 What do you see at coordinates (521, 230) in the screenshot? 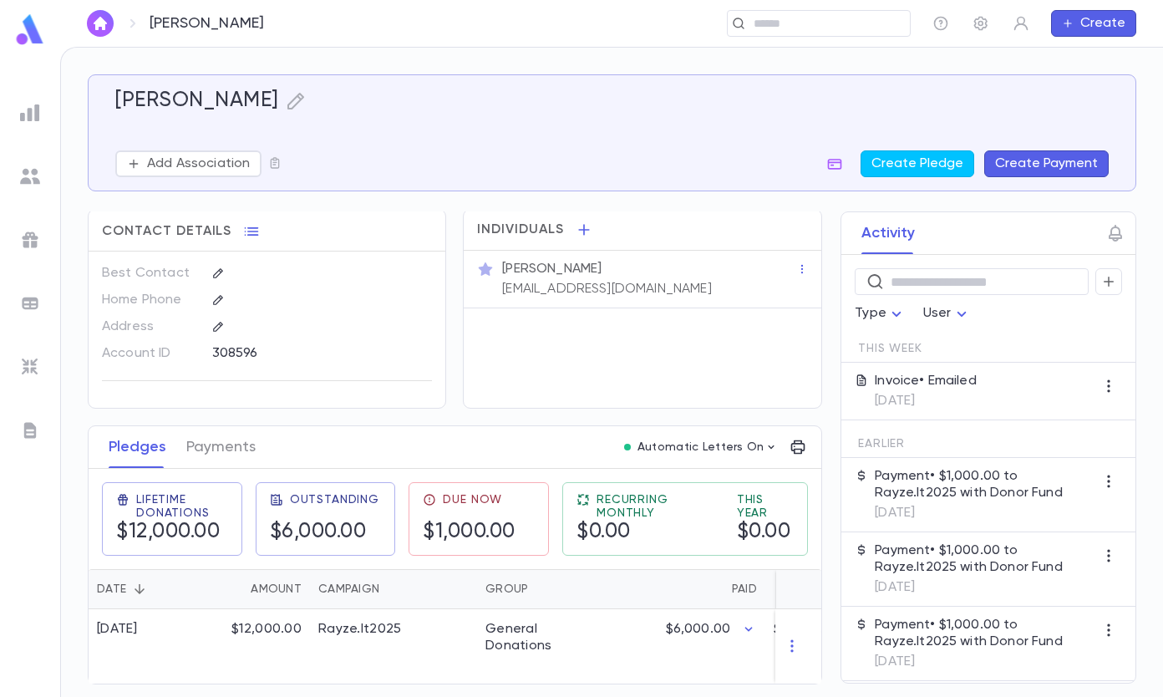
I see `span: Individuals` at bounding box center [521, 230].